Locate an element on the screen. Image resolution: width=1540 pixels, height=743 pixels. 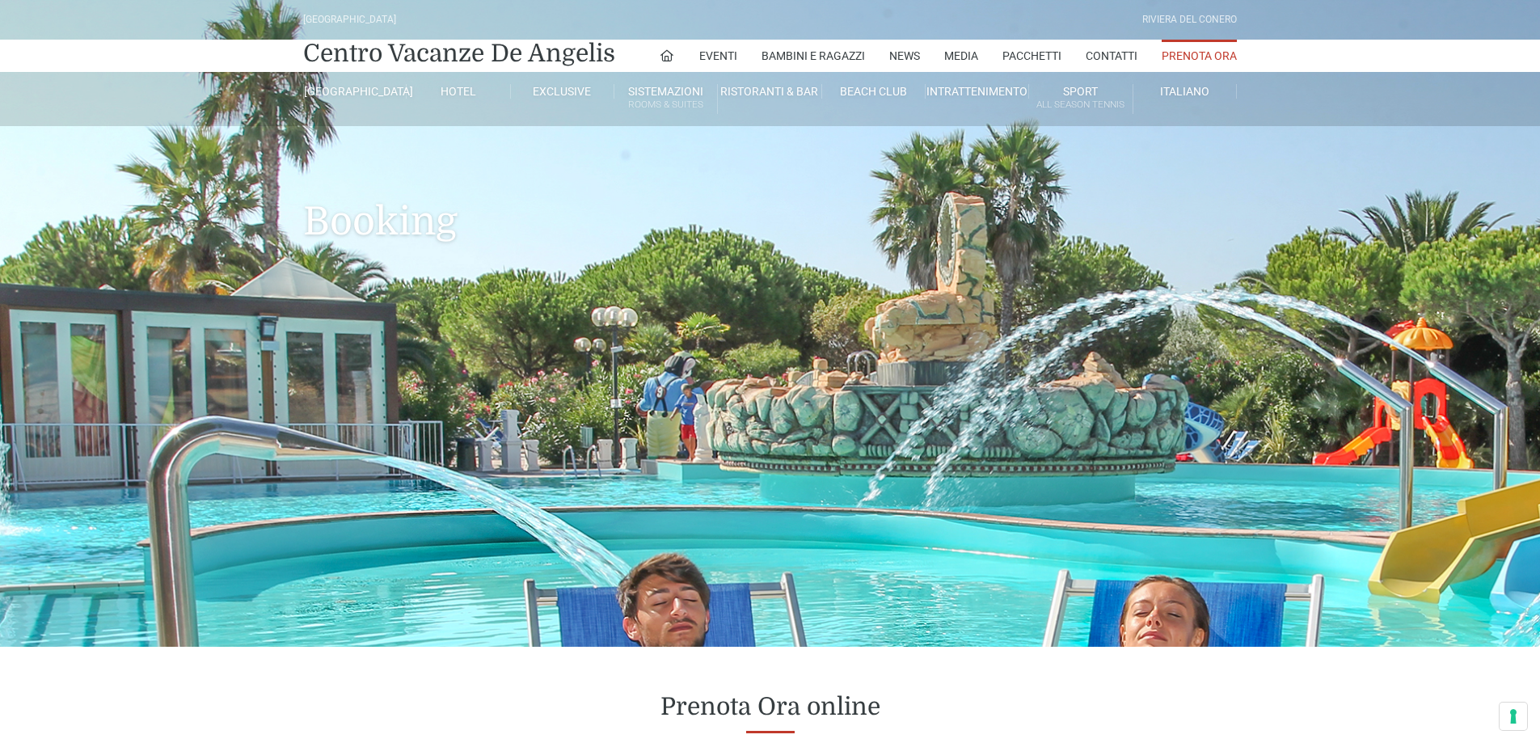
a: Centro Vacanze De Angelis is located at coordinates (459, 53).